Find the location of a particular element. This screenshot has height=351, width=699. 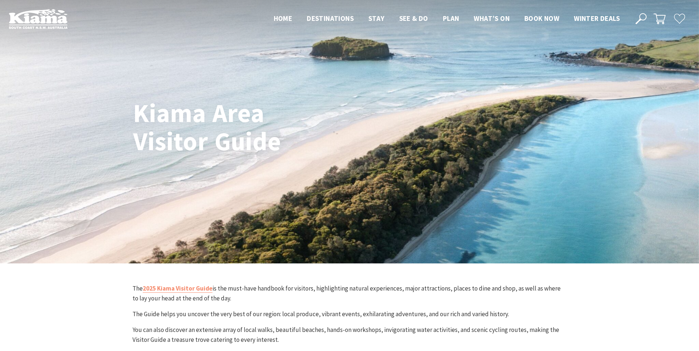

span: Home is located at coordinates (283, 18).